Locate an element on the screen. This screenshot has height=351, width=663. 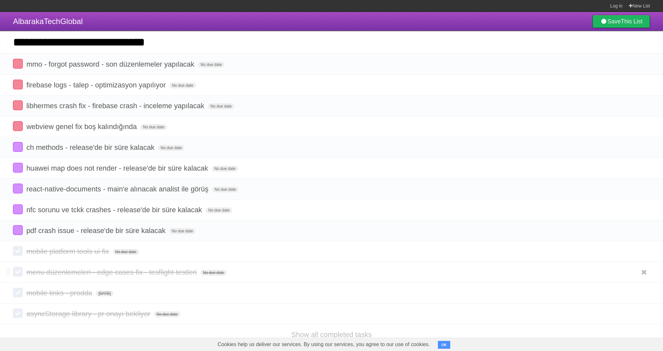
button: OK is located at coordinates (444, 345).